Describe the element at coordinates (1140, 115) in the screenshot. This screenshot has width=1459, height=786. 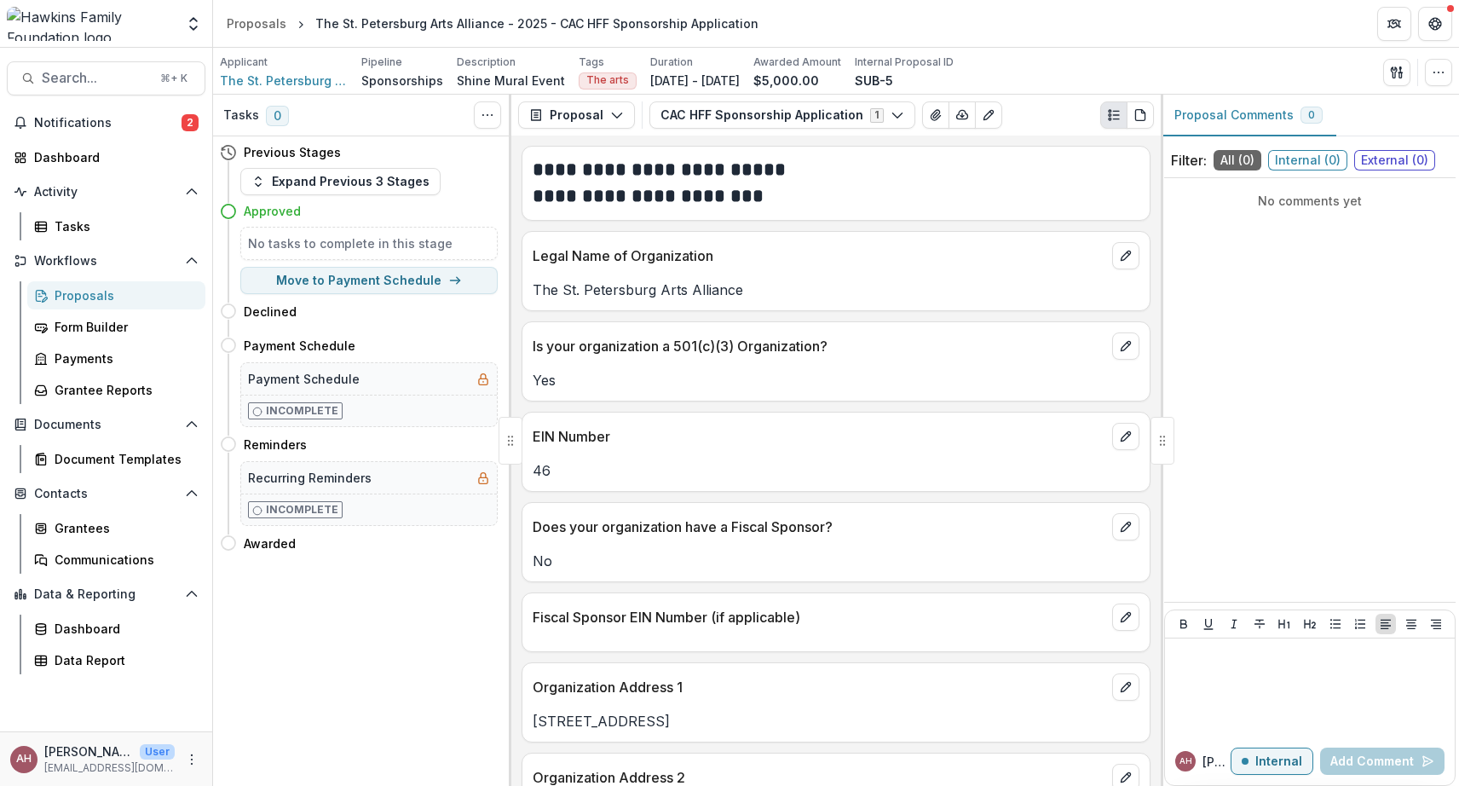
I see `button: PDF view` at that location.